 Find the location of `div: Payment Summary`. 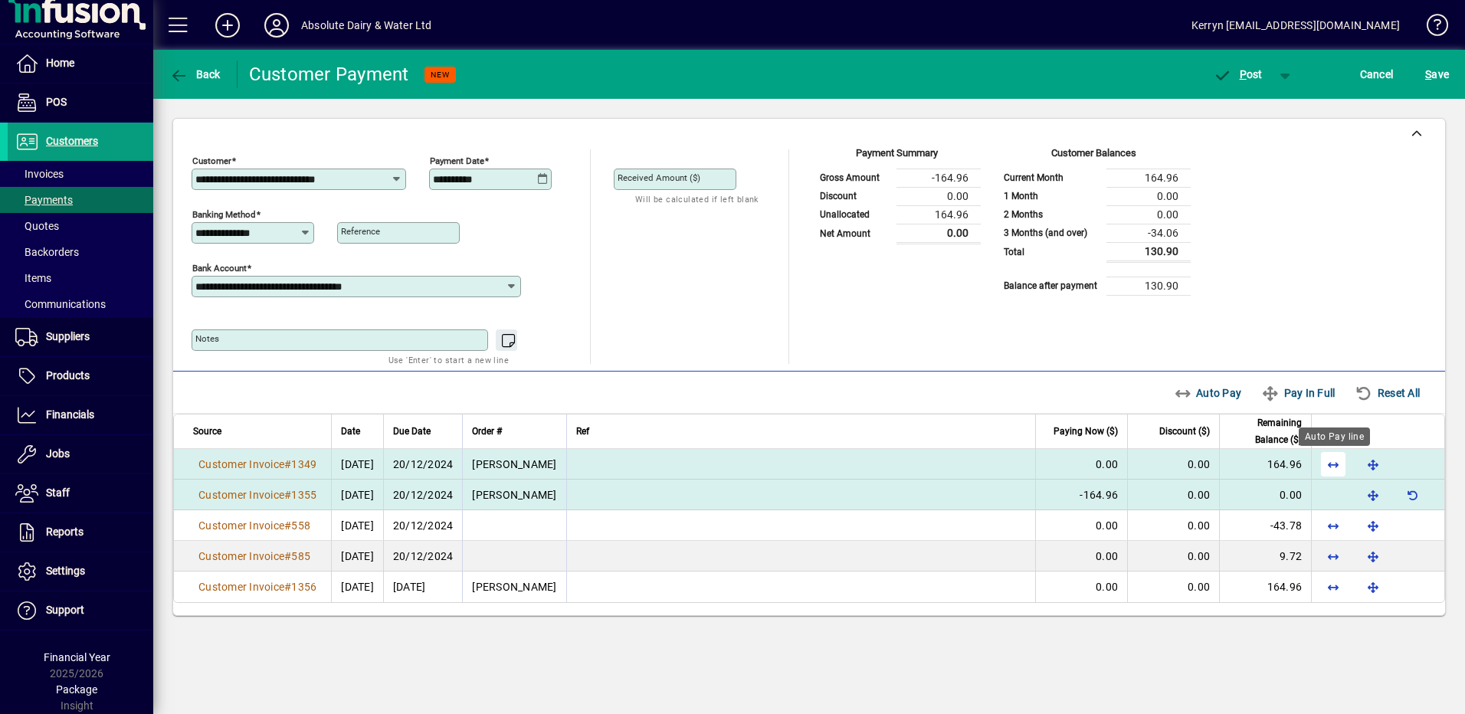

div: Payment Summary is located at coordinates (896, 157).